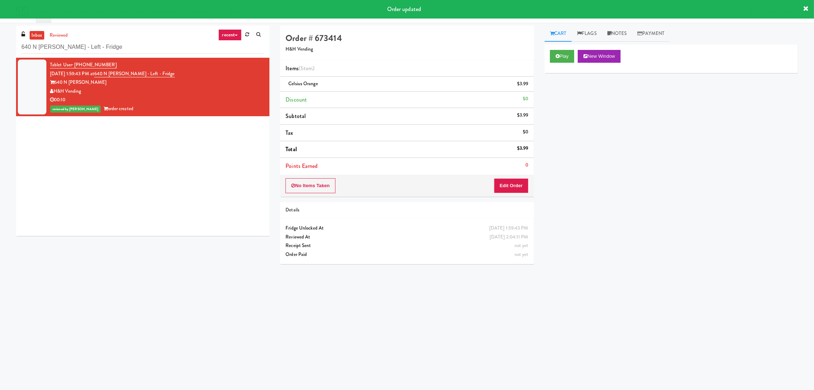 The height and width of the screenshot is (390, 814). Describe the element at coordinates (562, 56) in the screenshot. I see `button: Play` at that location.